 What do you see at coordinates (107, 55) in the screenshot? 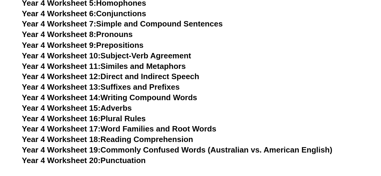
I see `a: Year 4 Worksheet 10:Subject-Verb Agreement` at bounding box center [107, 55].